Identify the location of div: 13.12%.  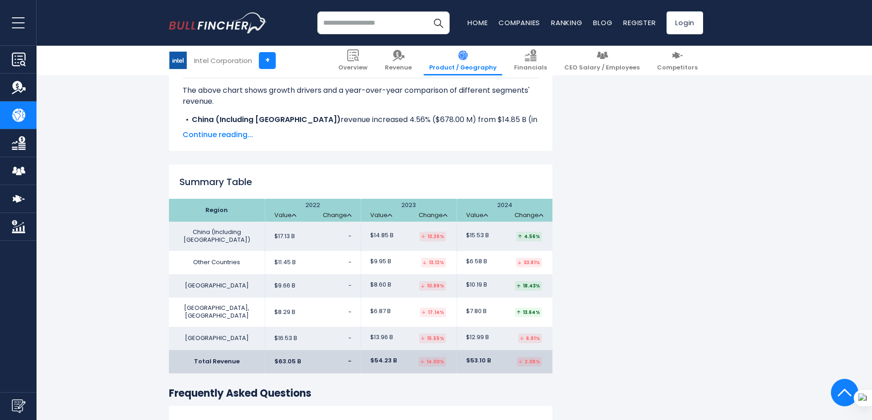
(433, 262).